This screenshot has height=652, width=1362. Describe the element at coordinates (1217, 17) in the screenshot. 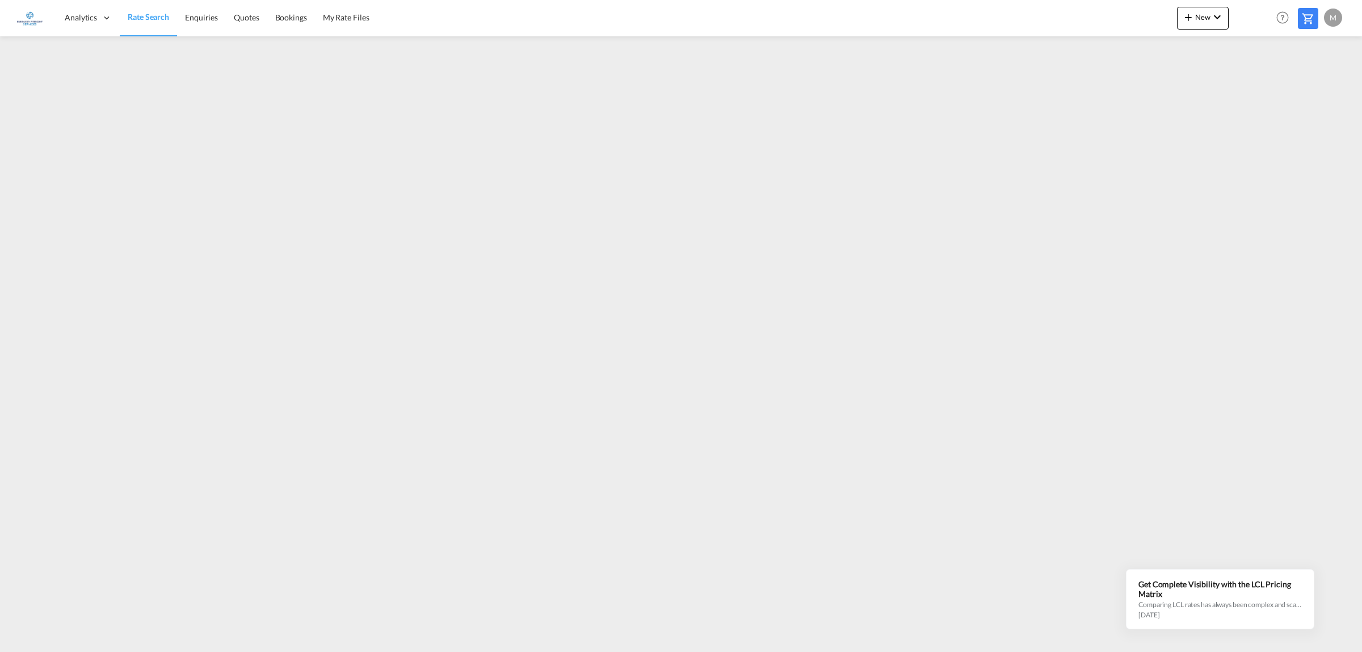

I see `md-icon: icon-chevron-down` at that location.